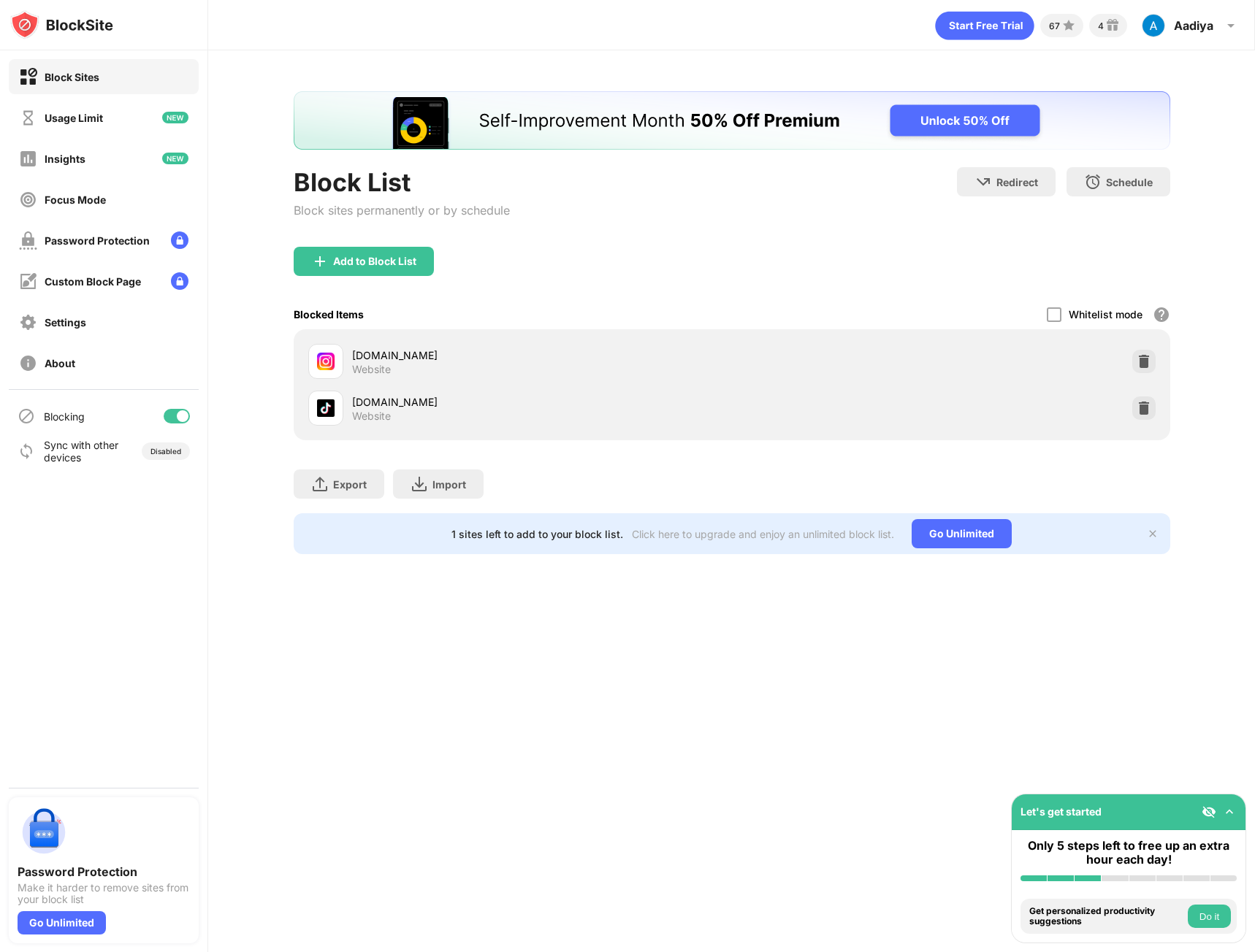 The image size is (1255, 952). I want to click on div: Aadiya, so click(1194, 26).